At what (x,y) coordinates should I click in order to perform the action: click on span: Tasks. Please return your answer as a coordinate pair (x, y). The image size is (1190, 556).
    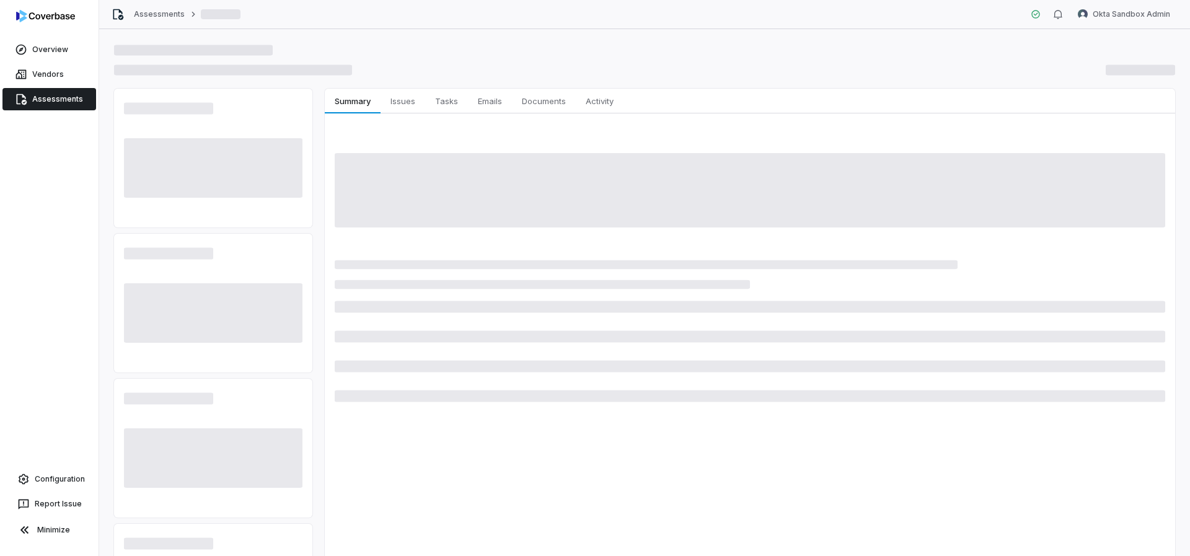
    Looking at the image, I should click on (446, 101).